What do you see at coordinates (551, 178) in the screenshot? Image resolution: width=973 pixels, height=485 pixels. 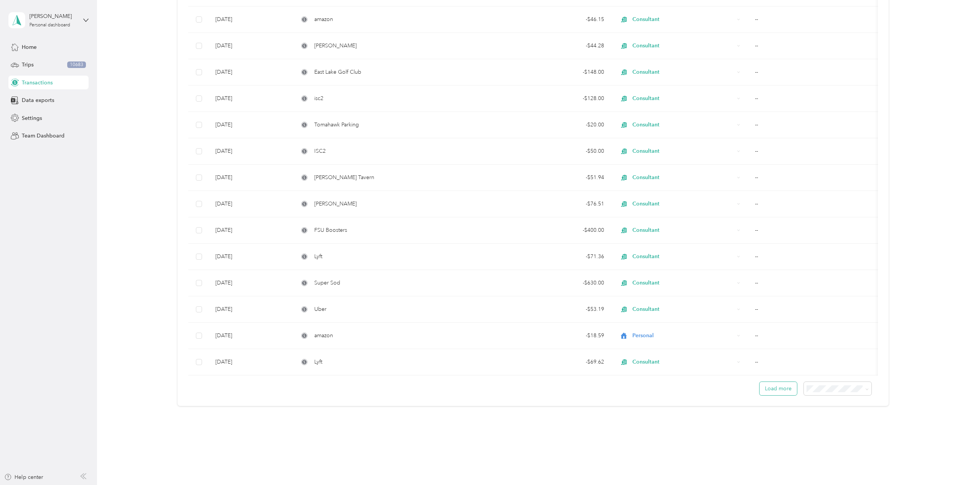 I see `div: - $51.94` at bounding box center [551, 178].